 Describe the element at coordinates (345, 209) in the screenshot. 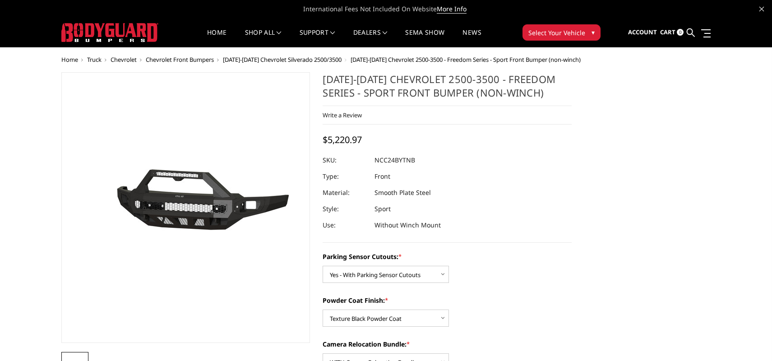

I see `dt: Style:` at that location.